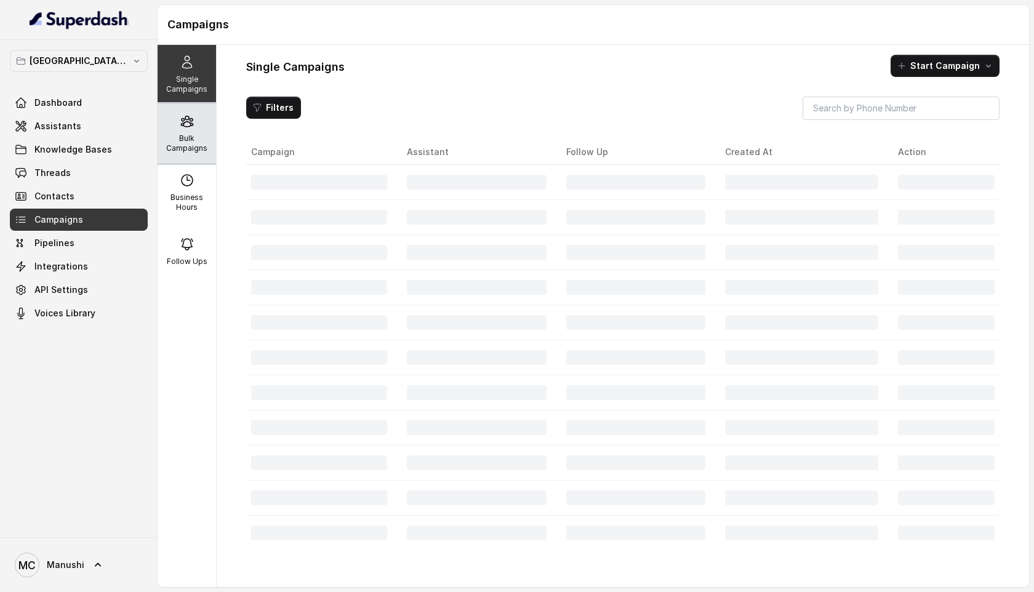  Describe the element at coordinates (65, 313) in the screenshot. I see `span: Voices Library` at that location.